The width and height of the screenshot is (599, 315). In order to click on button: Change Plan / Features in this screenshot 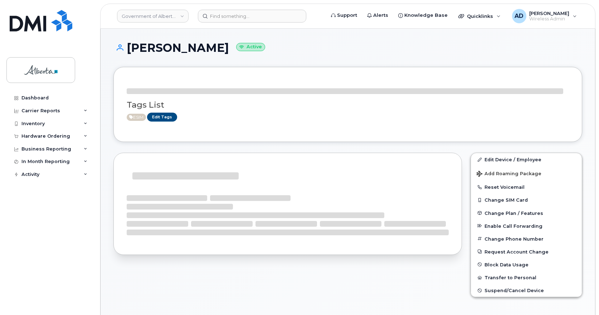, I will do `click(526, 213)`.